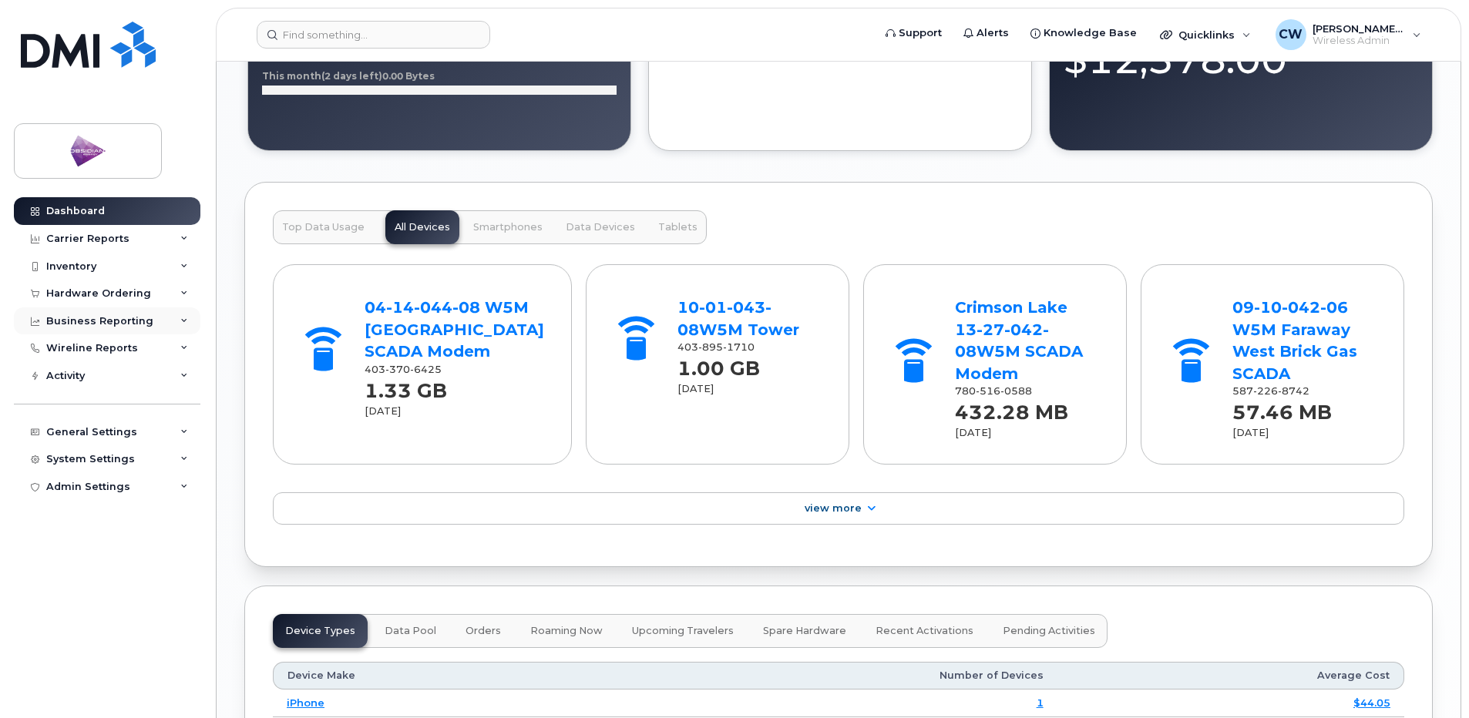  Describe the element at coordinates (373, 35) in the screenshot. I see `input: Find something...` at that location.